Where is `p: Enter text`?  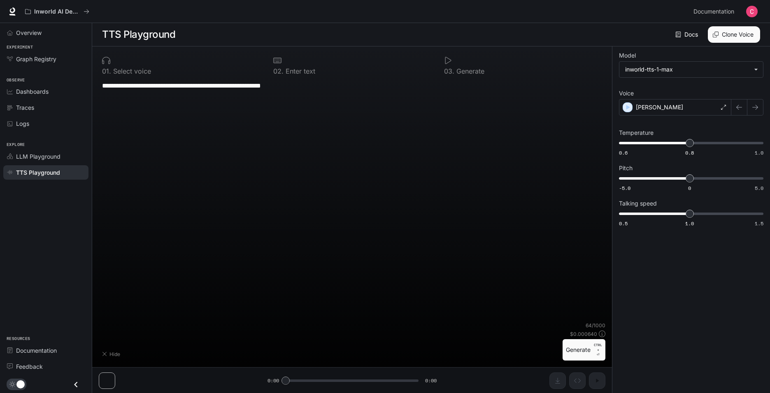 p: Enter text is located at coordinates (299, 71).